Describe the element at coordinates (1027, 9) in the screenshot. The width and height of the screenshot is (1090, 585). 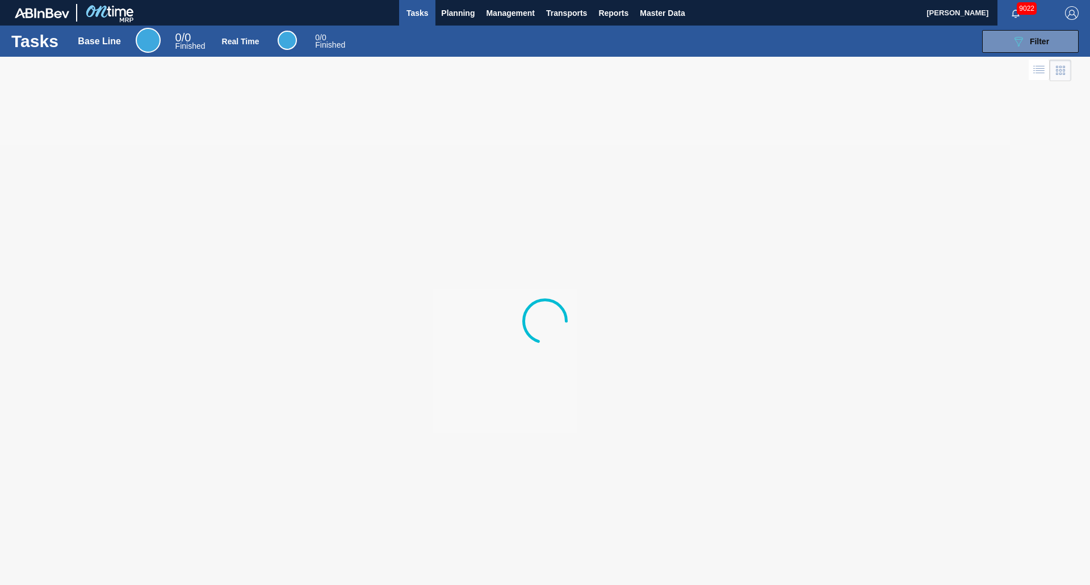
I see `span: 9022` at that location.